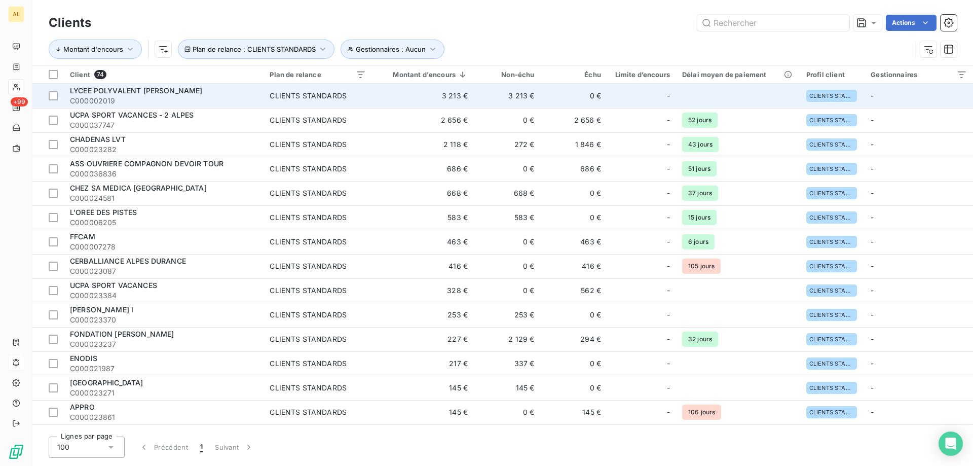 The image size is (973, 466). Describe the element at coordinates (422, 144) in the screenshot. I see `td: 2 118 €` at that location.